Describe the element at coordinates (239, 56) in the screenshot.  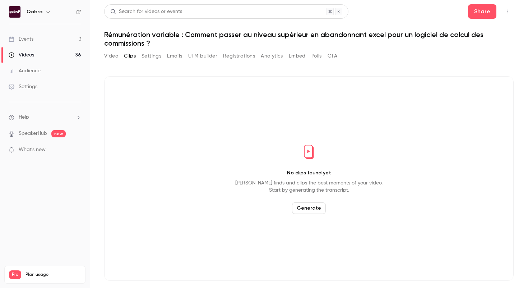
I see `button: Registrations` at that location.